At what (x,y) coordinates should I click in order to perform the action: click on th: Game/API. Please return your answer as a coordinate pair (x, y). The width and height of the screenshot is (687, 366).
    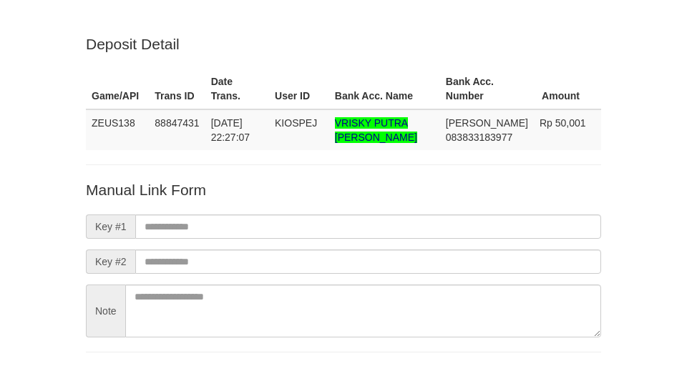
    Looking at the image, I should click on (117, 89).